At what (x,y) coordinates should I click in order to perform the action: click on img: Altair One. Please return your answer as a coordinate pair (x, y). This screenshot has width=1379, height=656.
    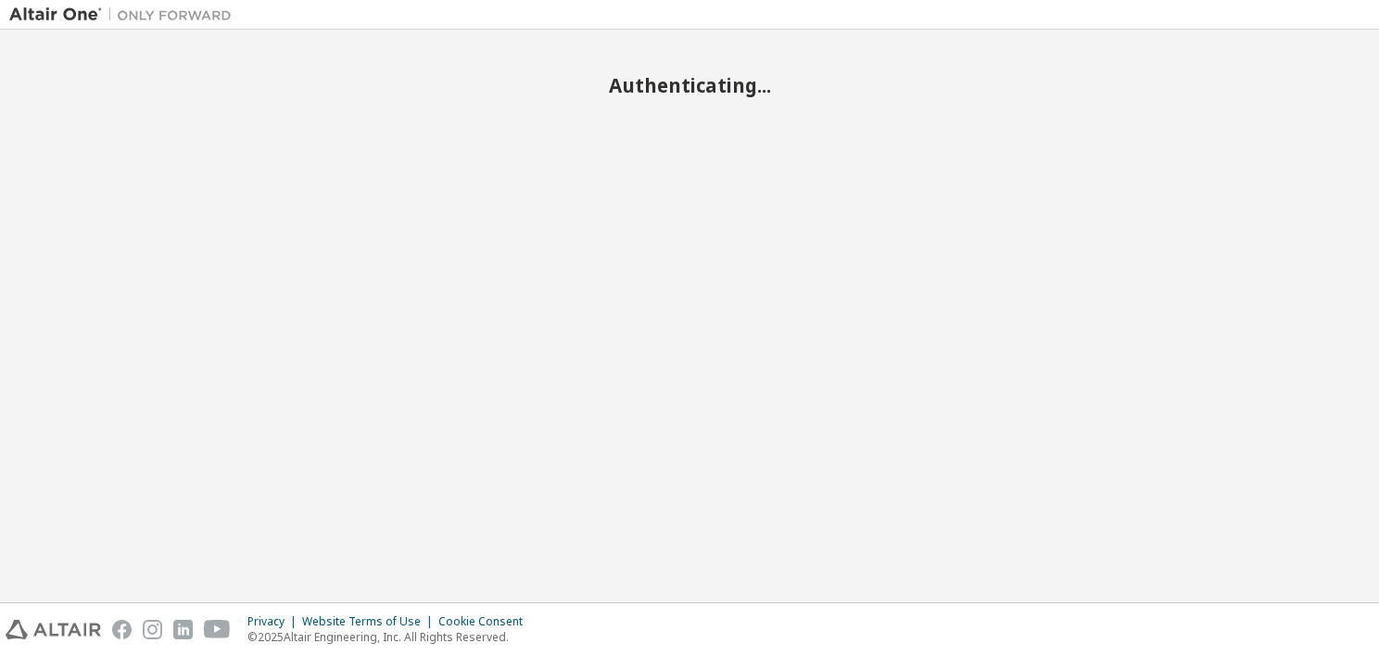
    Looking at the image, I should click on (125, 15).